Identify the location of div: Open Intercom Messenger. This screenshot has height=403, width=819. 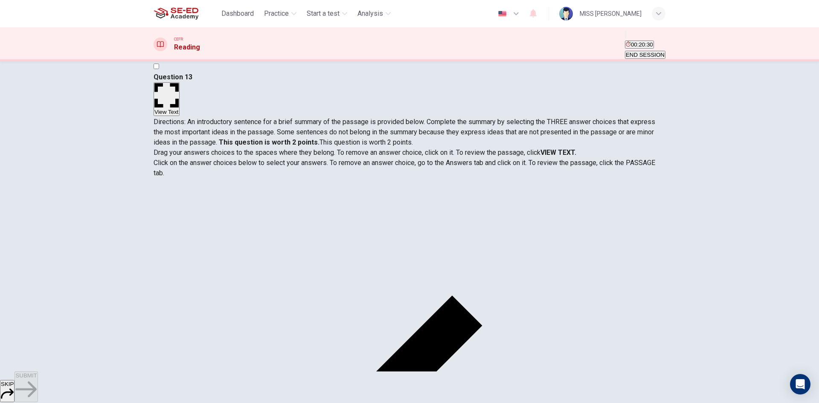
(800, 384).